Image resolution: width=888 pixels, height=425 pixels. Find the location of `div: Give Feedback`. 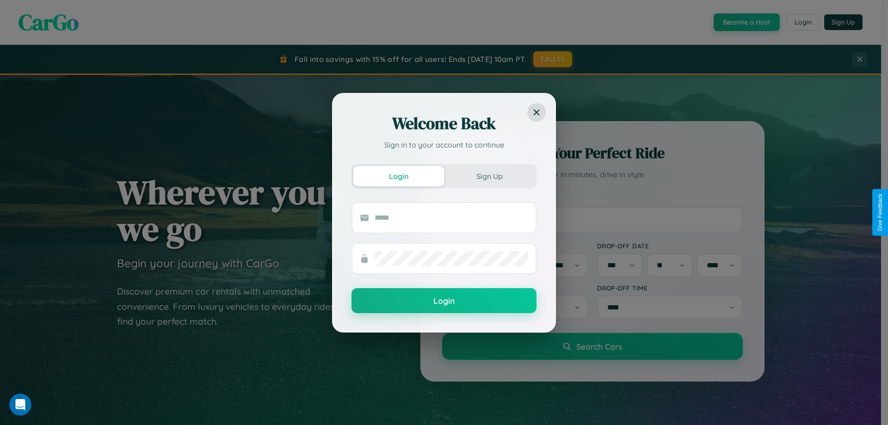

div: Give Feedback is located at coordinates (880, 212).